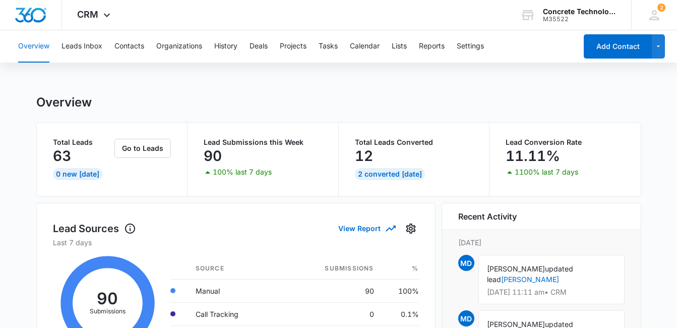  What do you see at coordinates (236, 242) in the screenshot?
I see `p: Last 7 days` at bounding box center [236, 242].